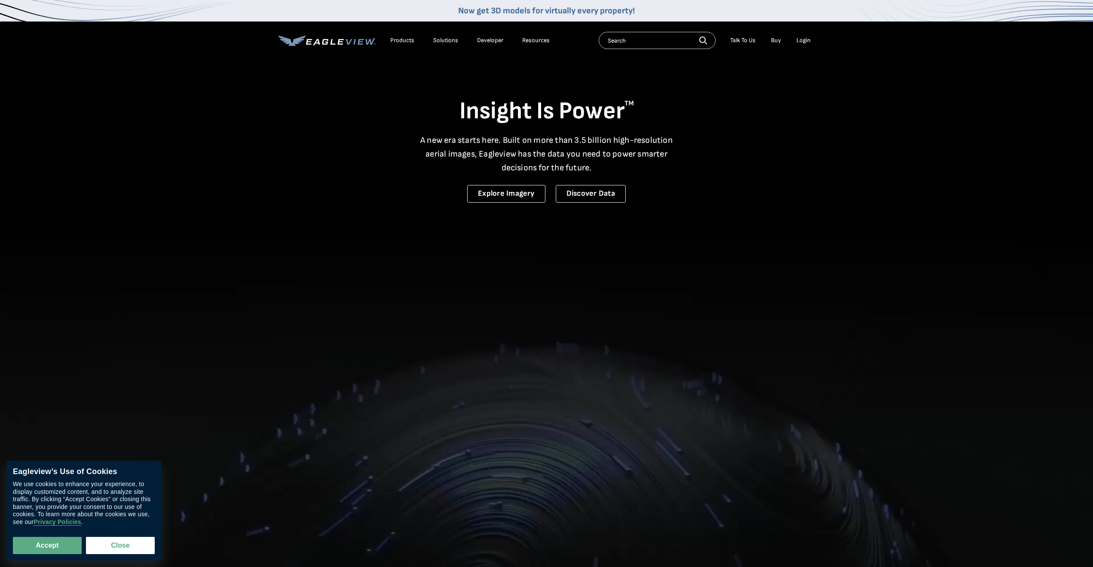 The height and width of the screenshot is (567, 1093). Describe the element at coordinates (547, 111) in the screenshot. I see `h1: Insight Is Power` at that location.